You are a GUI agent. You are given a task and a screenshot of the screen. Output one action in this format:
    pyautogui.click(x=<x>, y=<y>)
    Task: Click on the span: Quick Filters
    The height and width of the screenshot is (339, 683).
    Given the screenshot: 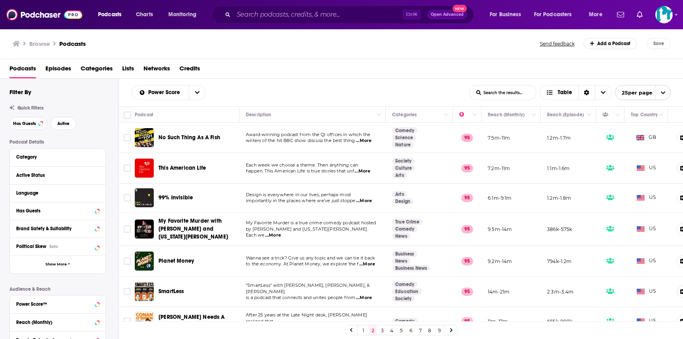 What is the action you would take?
    pyautogui.click(x=30, y=108)
    